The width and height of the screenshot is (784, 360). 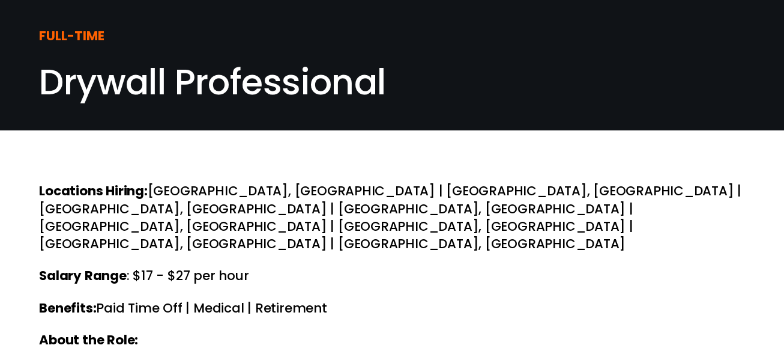 I want to click on strong: Salary Range, so click(x=82, y=275).